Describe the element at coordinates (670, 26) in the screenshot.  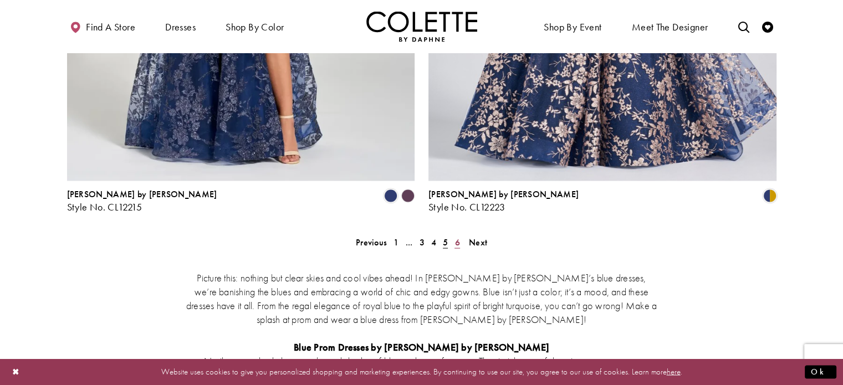
I see `a: Meet the designer` at that location.